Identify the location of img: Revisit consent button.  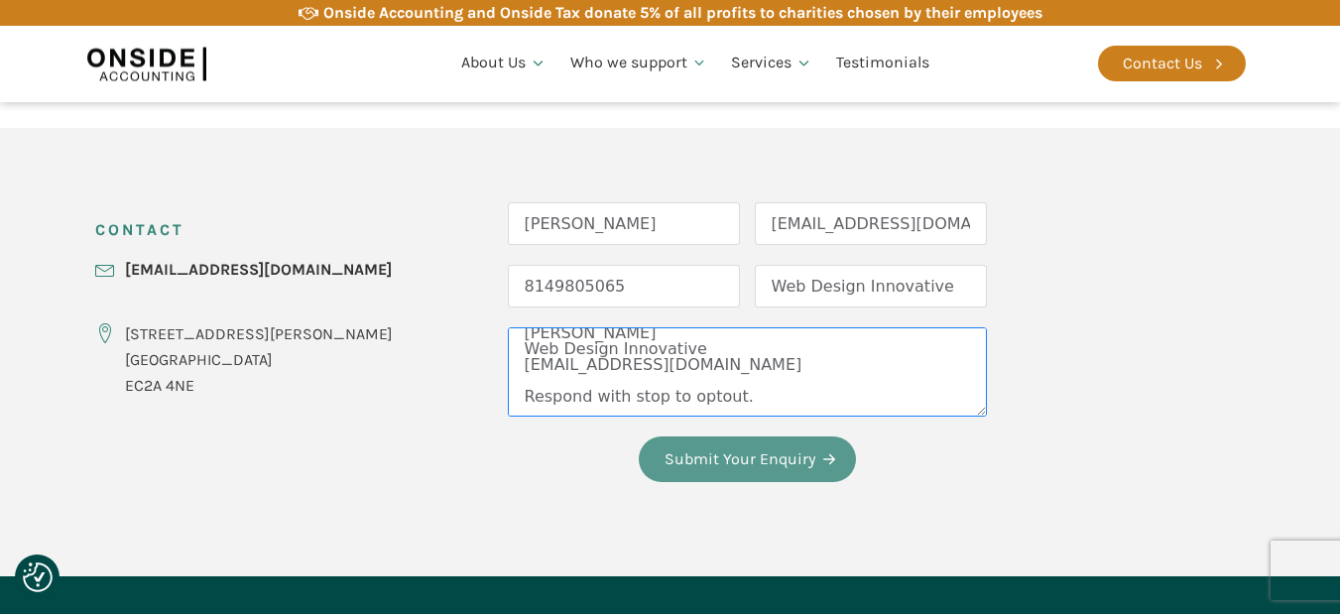
(38, 577).